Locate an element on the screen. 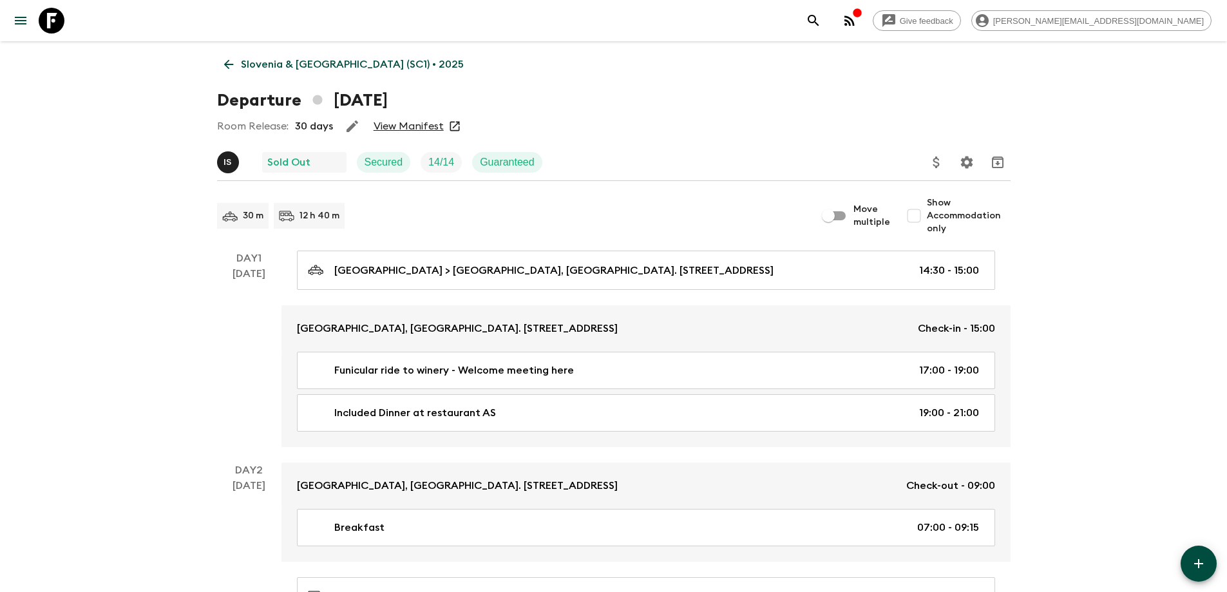  a: Funicular ride to winery - Welcome meeting here17:00 - 19:00 is located at coordinates (646, 370).